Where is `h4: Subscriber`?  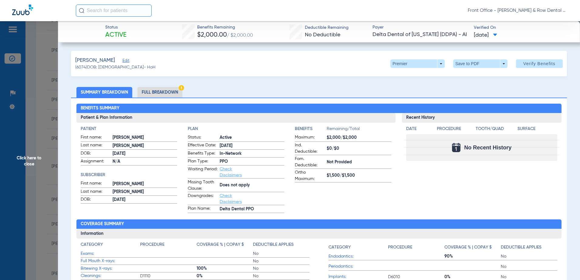 h4: Subscriber is located at coordinates (129, 175).